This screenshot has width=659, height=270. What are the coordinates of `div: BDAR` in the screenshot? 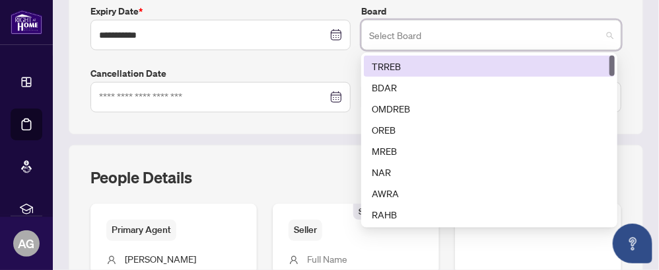 It's located at (490, 87).